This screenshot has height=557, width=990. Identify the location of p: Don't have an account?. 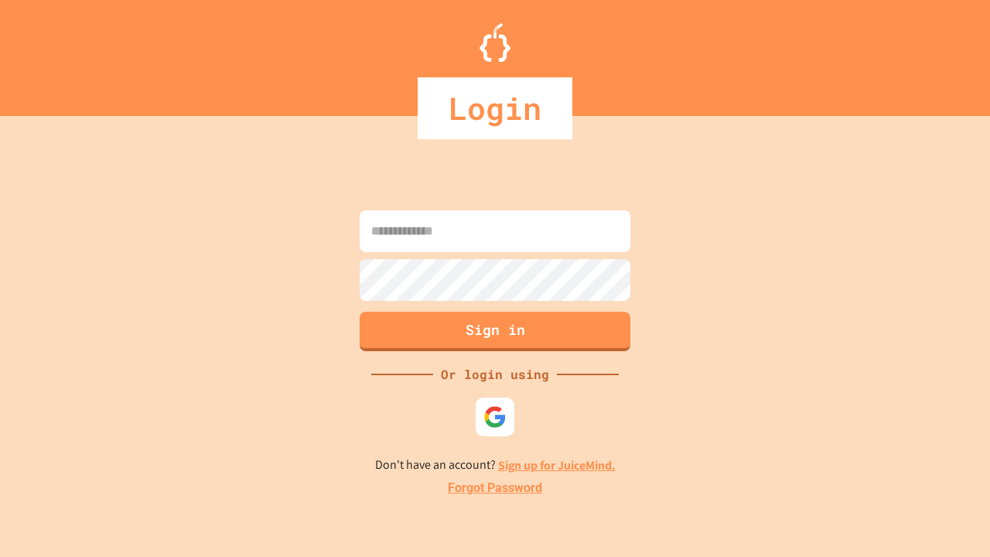
(495, 465).